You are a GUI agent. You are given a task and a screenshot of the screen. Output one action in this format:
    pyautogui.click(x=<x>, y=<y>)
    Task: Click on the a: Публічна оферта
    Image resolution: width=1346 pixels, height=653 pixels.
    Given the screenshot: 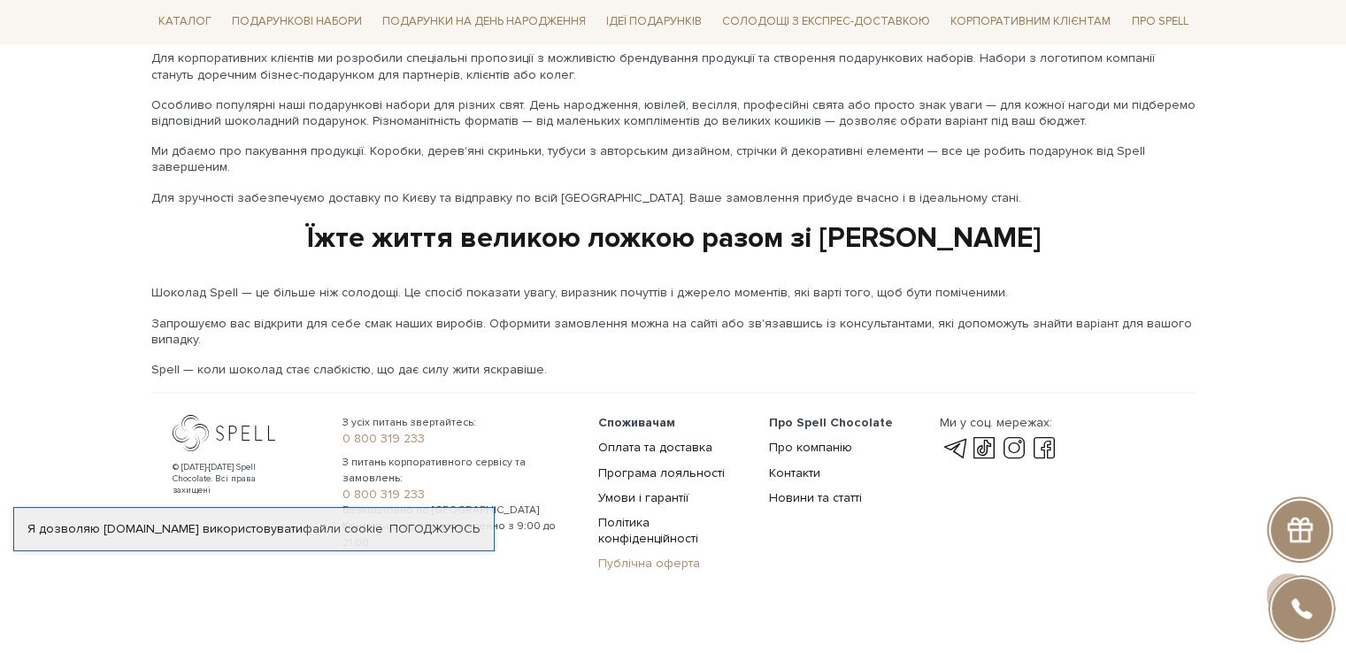 What is the action you would take?
    pyautogui.click(x=649, y=562)
    